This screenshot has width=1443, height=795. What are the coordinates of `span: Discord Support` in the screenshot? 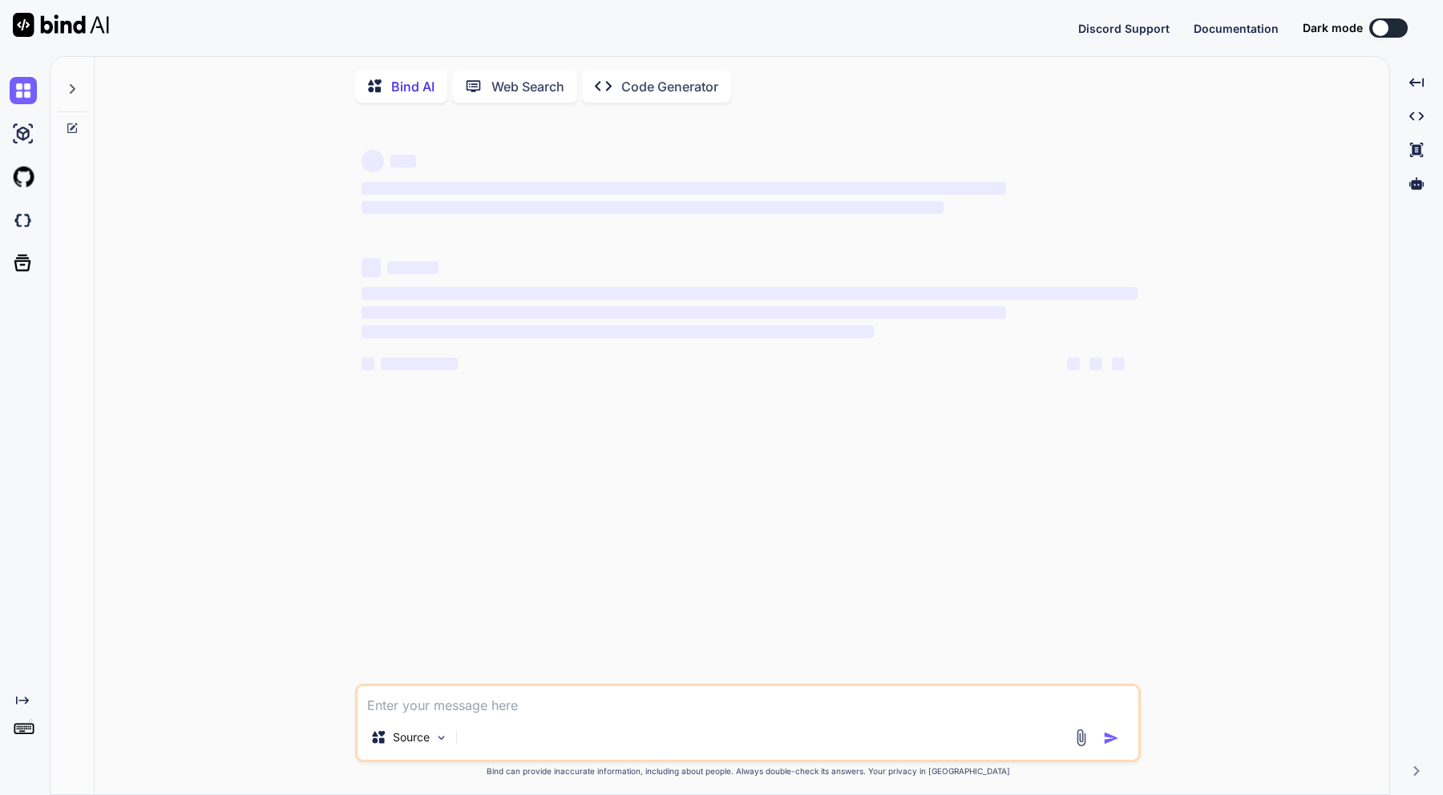 It's located at (1124, 28).